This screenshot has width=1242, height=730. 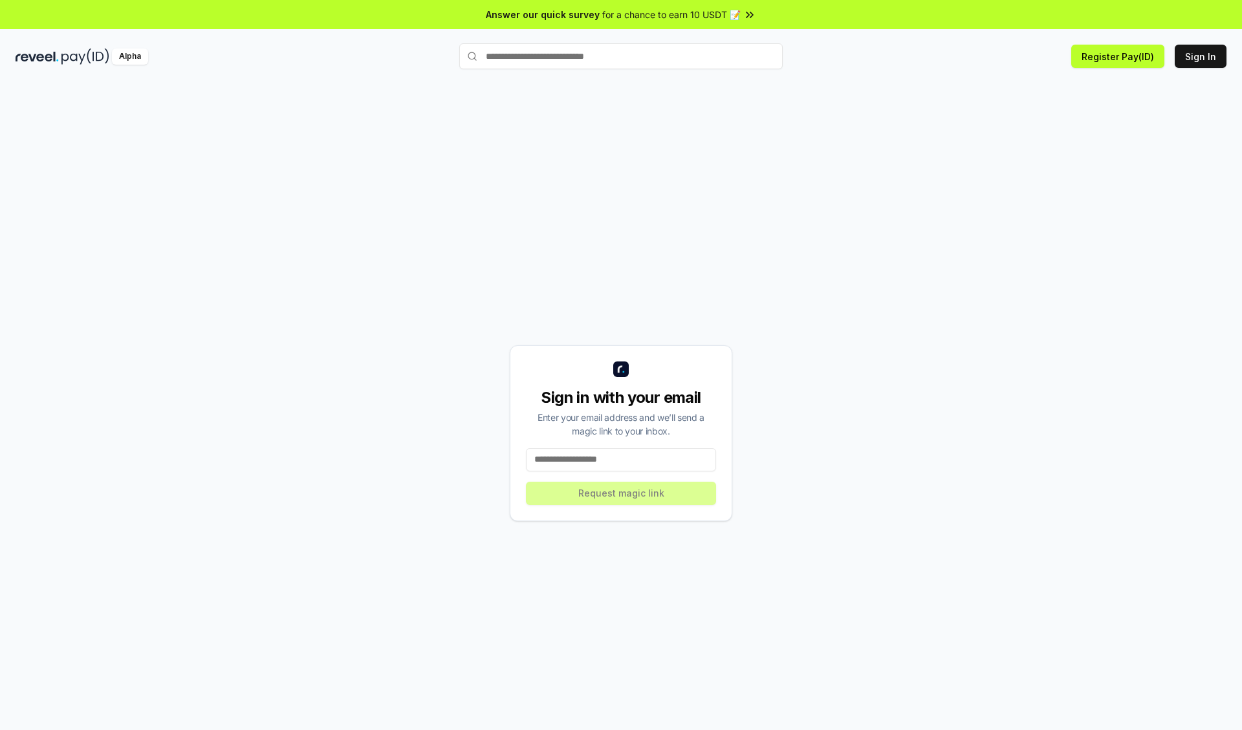 What do you see at coordinates (85, 56) in the screenshot?
I see `img: pay_id` at bounding box center [85, 56].